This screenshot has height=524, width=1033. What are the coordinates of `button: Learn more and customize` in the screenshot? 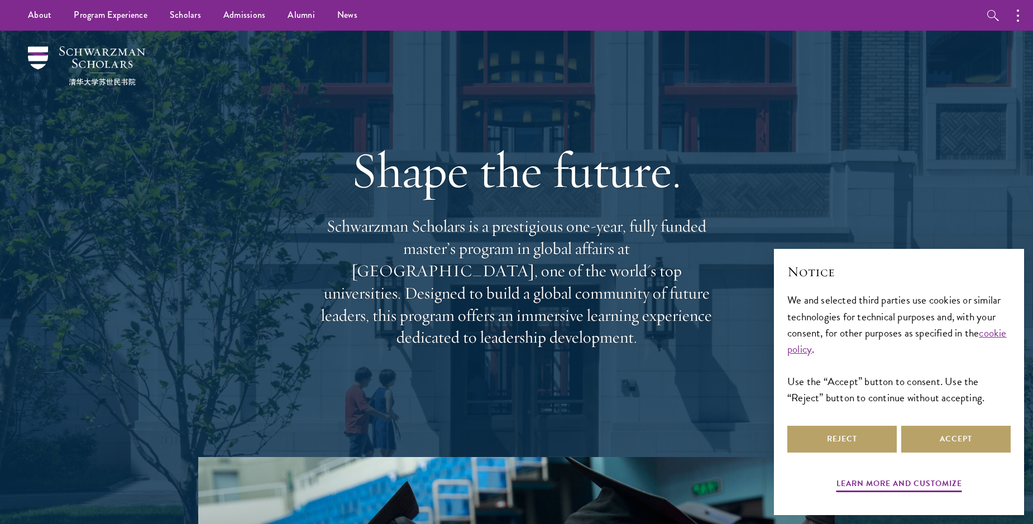 It's located at (899, 485).